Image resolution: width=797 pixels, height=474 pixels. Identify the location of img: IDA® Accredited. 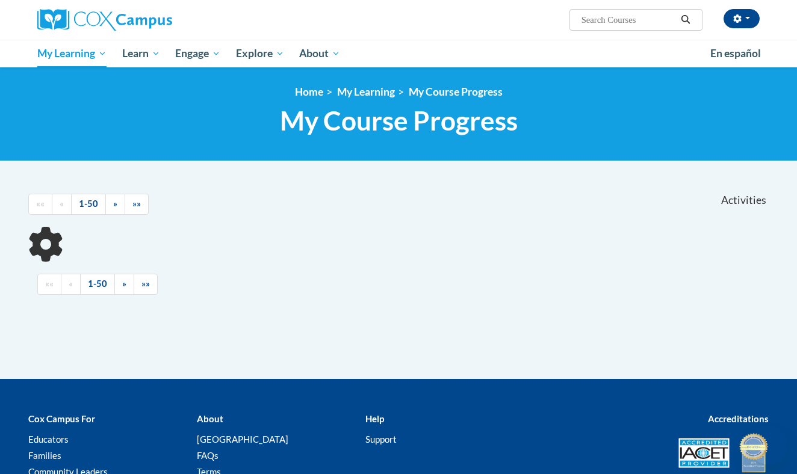
(754, 453).